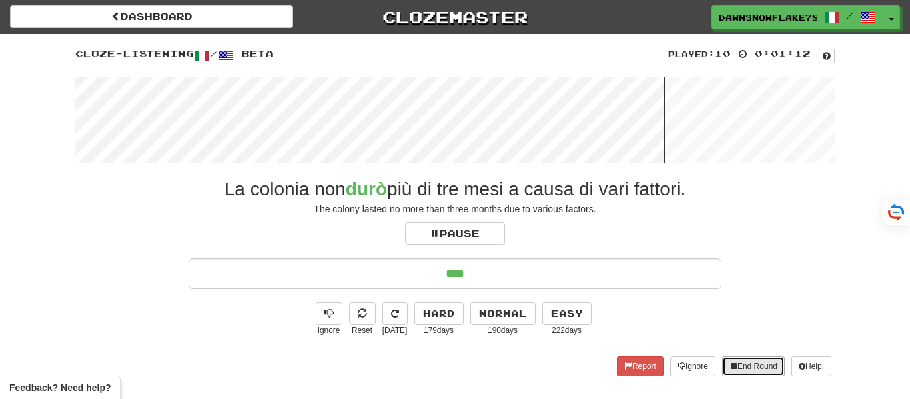 This screenshot has height=399, width=910. I want to click on span: Pause, so click(455, 233).